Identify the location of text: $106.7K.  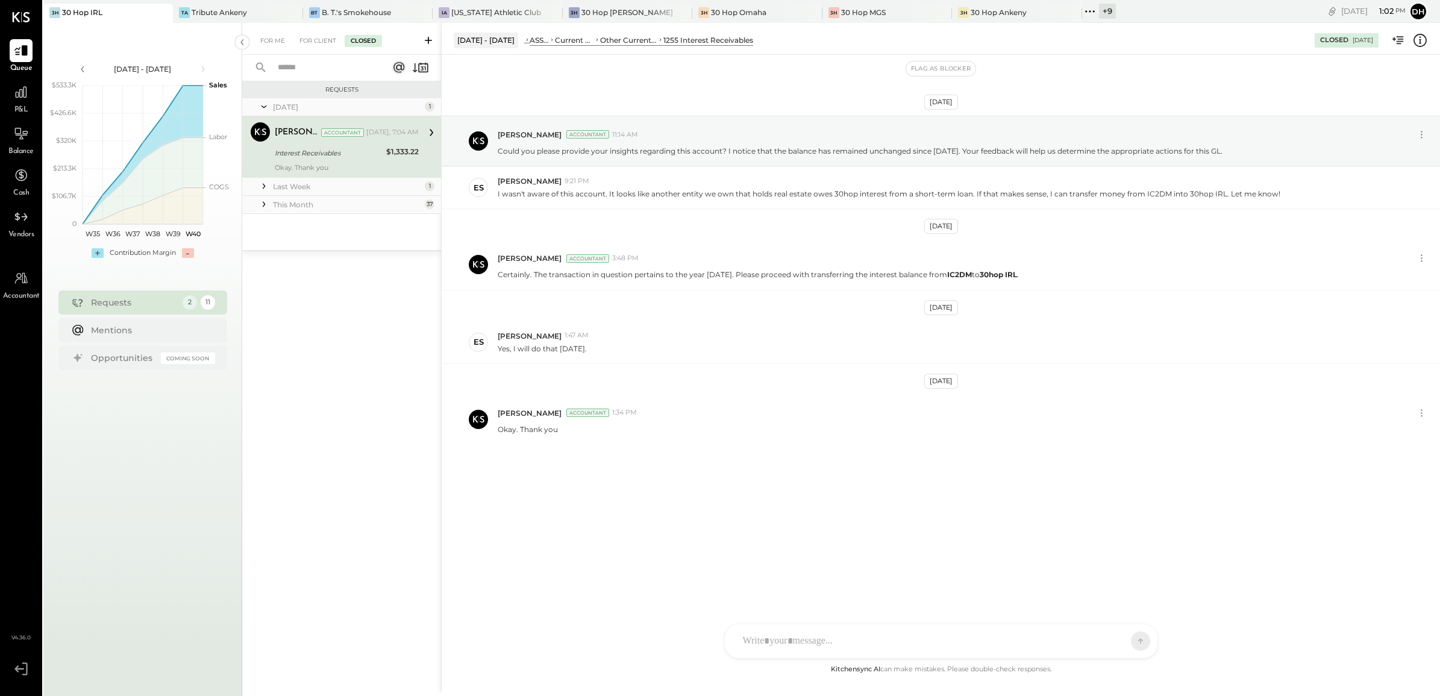
(64, 196).